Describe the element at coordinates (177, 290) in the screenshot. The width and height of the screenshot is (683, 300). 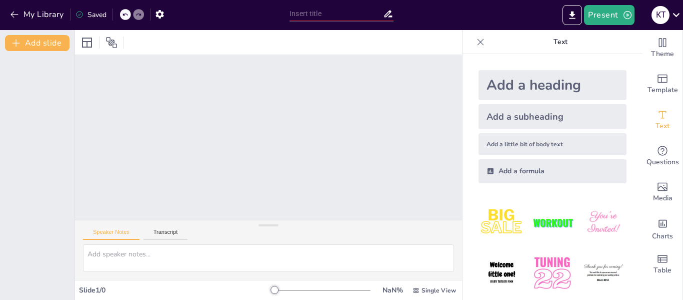
I see `div: Slide 1 / 0` at that location.